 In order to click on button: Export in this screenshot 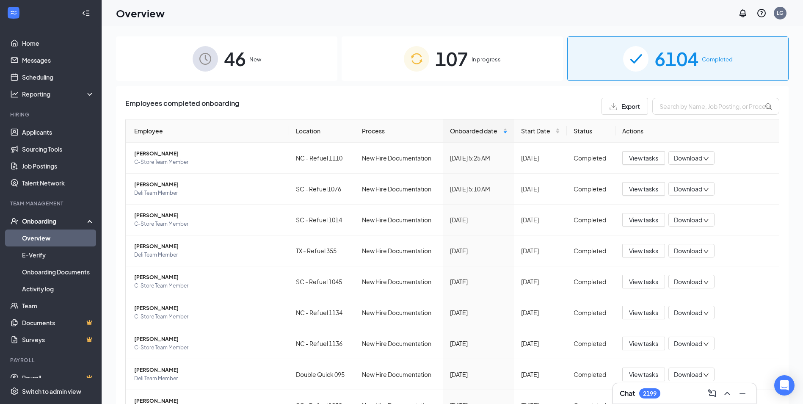, I will do `click(625, 106)`.